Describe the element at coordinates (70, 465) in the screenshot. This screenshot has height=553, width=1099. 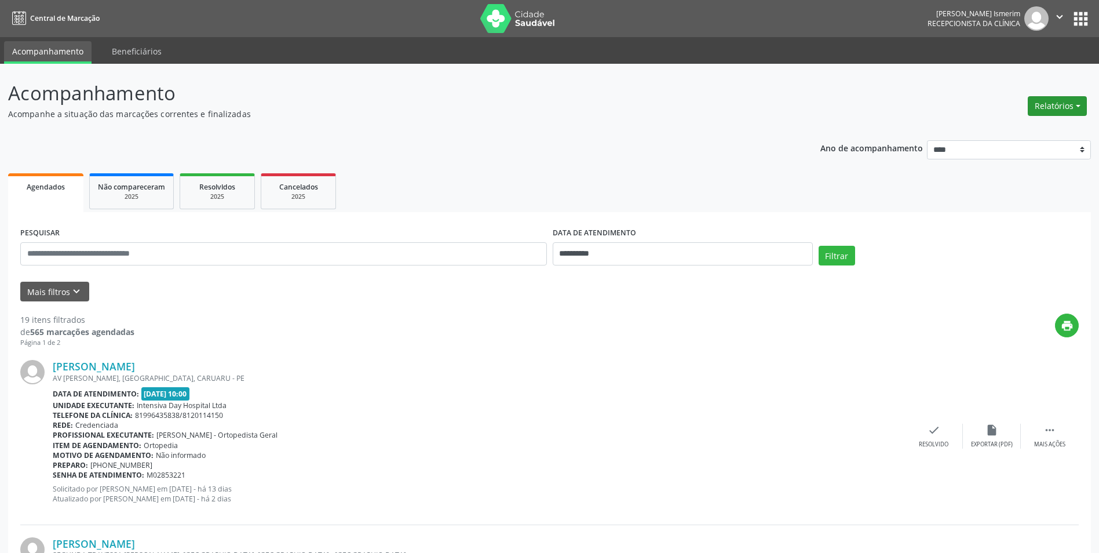
I see `b: Preparo:` at that location.